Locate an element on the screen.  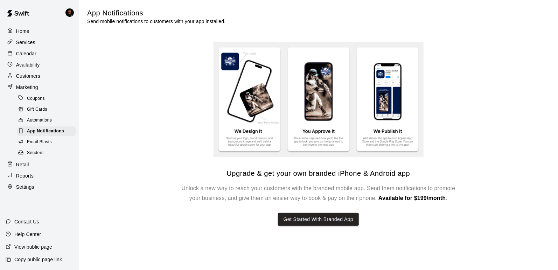
p: Reports is located at coordinates (25, 176).